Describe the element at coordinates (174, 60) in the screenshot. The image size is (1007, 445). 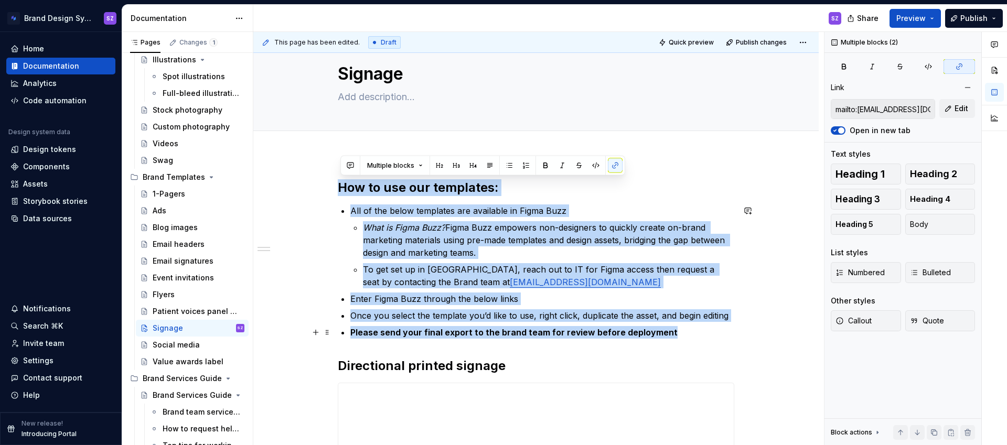
I see `div: Illustrations` at that location.